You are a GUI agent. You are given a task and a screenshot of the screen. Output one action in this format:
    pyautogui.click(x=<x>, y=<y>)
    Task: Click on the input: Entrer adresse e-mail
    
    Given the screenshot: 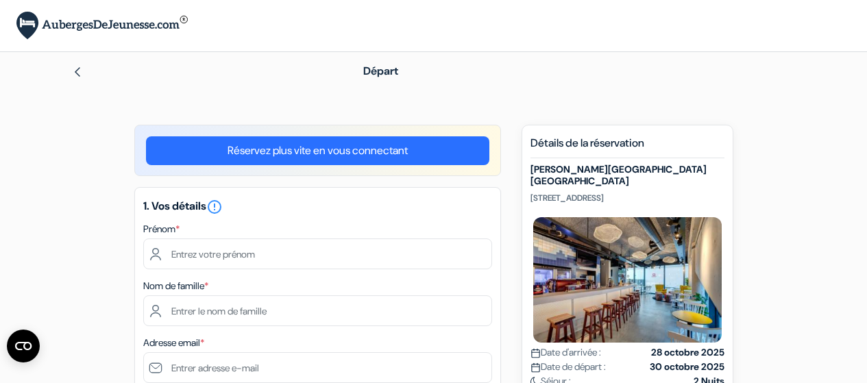 What is the action you would take?
    pyautogui.click(x=317, y=367)
    